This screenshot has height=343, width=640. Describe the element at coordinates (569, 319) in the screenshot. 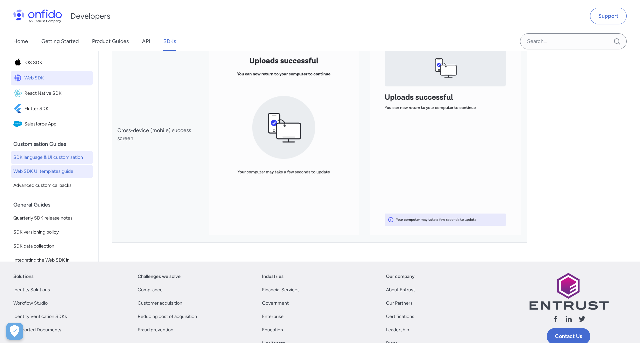

I see `svg: Follow us linkedin` at that location.